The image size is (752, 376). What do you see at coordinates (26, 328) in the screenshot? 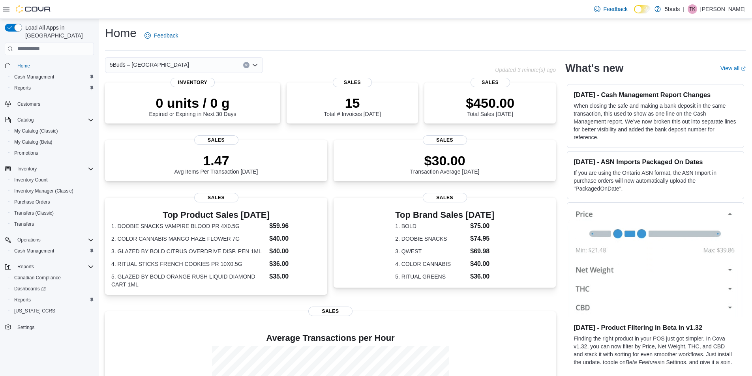
I see `span: Settings` at bounding box center [26, 328].